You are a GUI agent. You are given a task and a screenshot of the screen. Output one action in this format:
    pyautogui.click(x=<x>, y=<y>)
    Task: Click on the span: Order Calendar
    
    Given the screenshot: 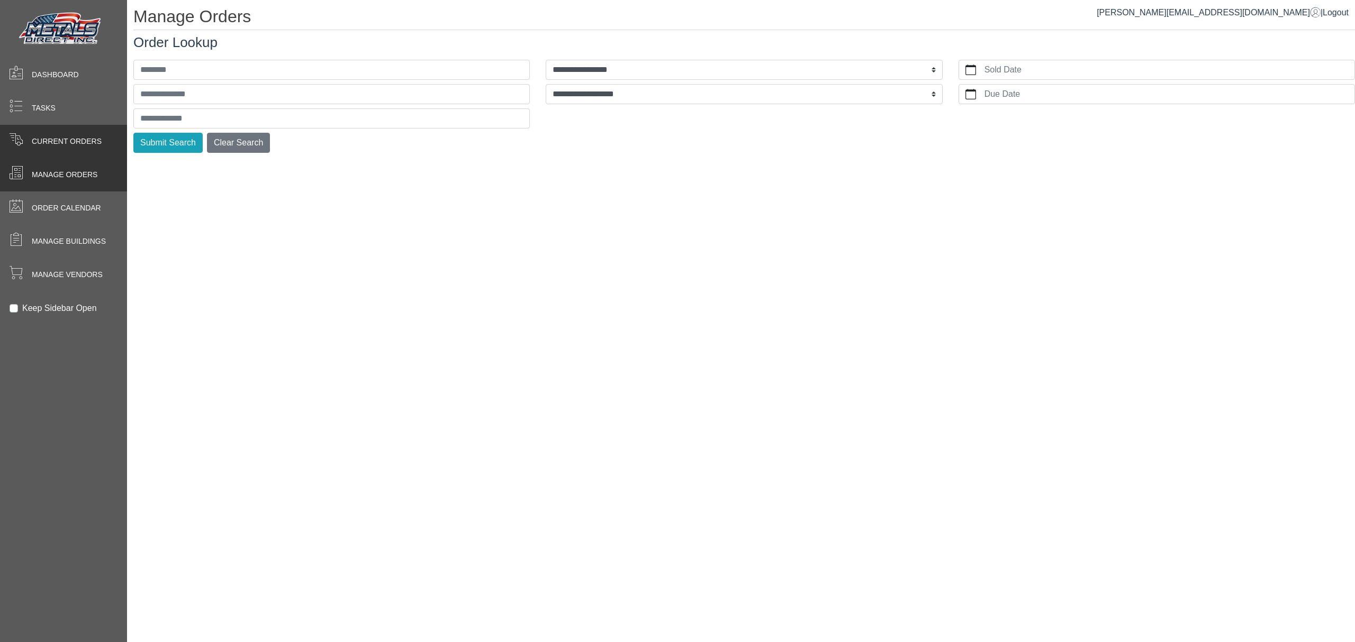 What is the action you would take?
    pyautogui.click(x=66, y=208)
    